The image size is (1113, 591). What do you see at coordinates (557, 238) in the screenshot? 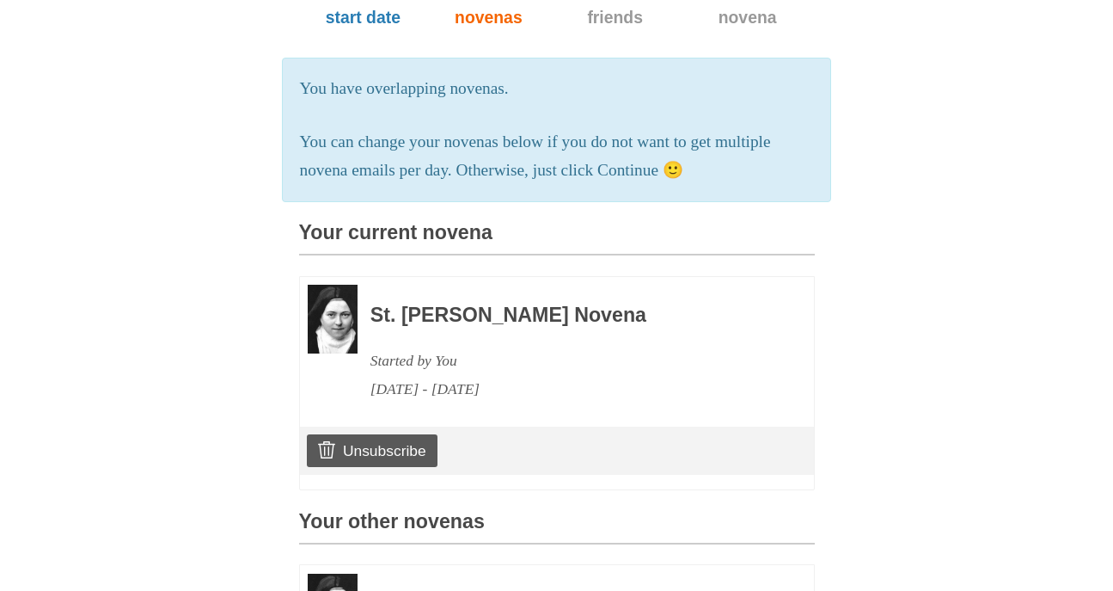
I see `h3: Your current novena` at bounding box center [557, 238].